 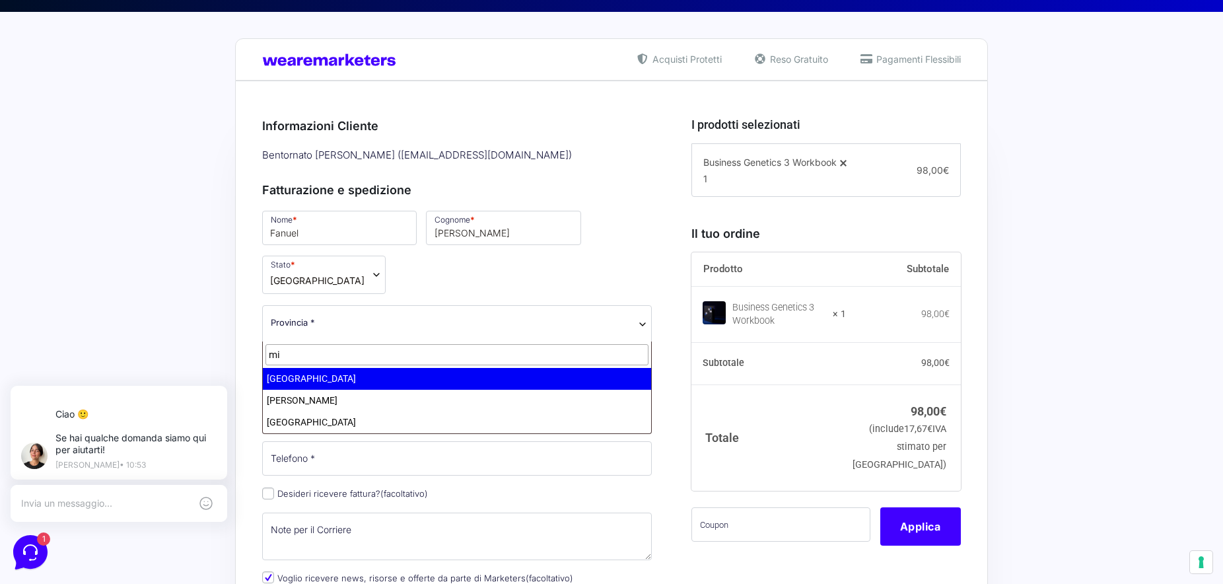 I want to click on label: Voglio ricevere news, risorse e offerte da parte di Marketers, so click(x=417, y=578).